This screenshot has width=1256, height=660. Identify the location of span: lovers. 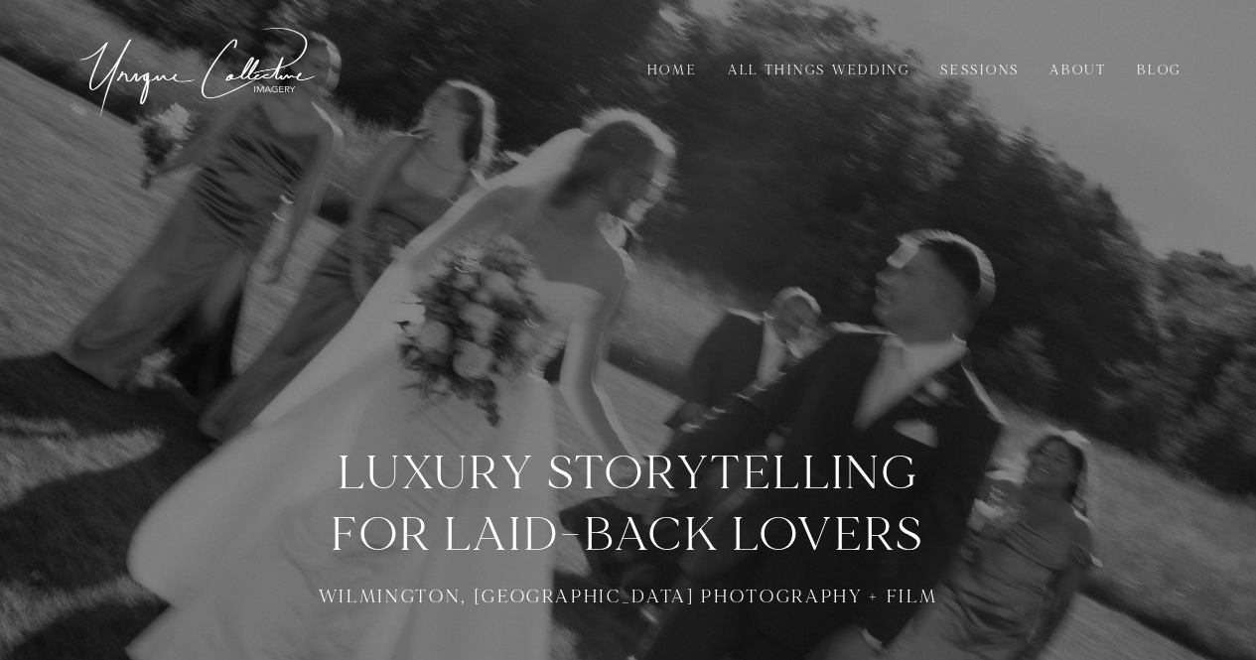
(828, 535).